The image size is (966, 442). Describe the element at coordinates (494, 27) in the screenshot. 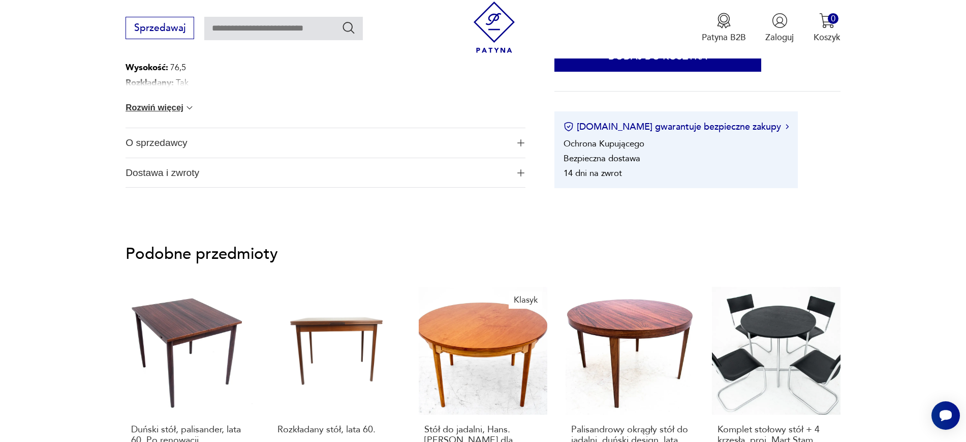

I see `img: Patyna - sklep z meblami i dekoracjami vintage` at that location.